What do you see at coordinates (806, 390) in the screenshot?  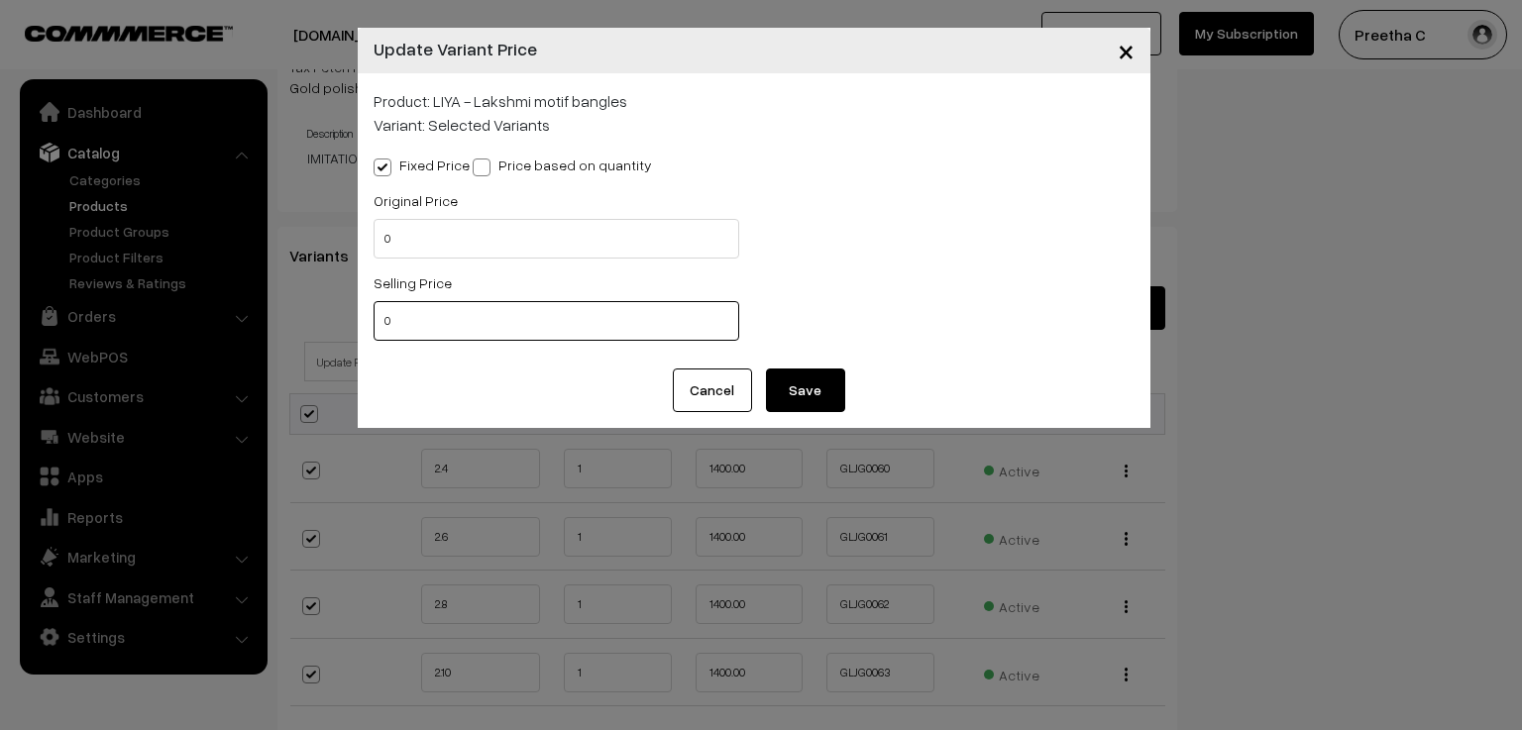 I see `button: Save` at bounding box center [806, 390].